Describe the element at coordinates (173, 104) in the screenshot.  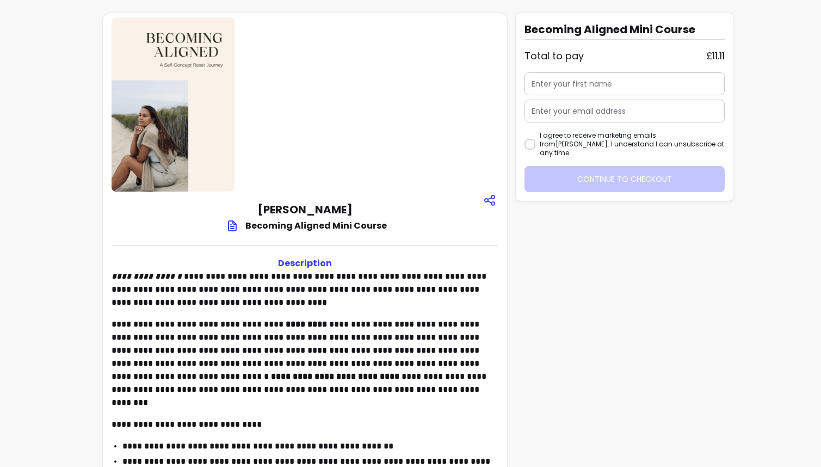
I see `img: https://d3pz9znudhj10h.cloudfront.net/fe0f9d81-a2c1-45bd-ab91-12f11c864f42` at that location.